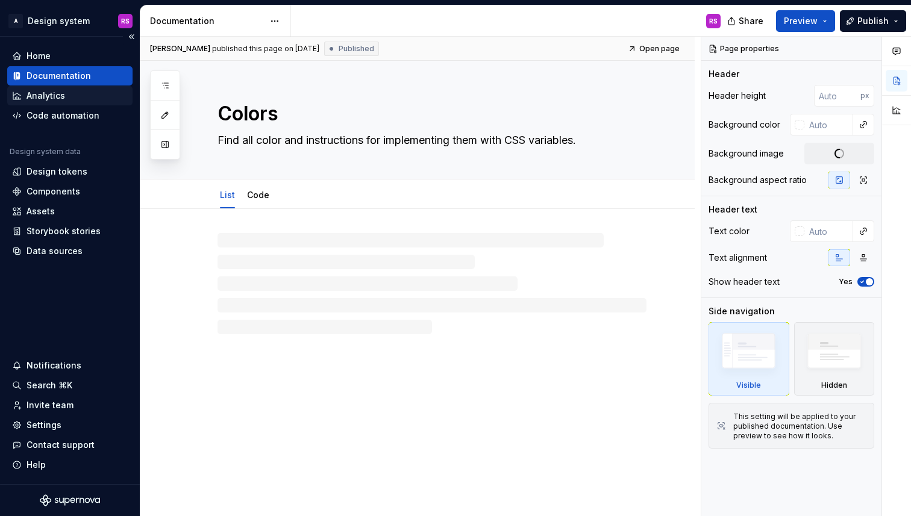 The height and width of the screenshot is (516, 911). Describe the element at coordinates (54, 366) in the screenshot. I see `div: Notifications` at that location.